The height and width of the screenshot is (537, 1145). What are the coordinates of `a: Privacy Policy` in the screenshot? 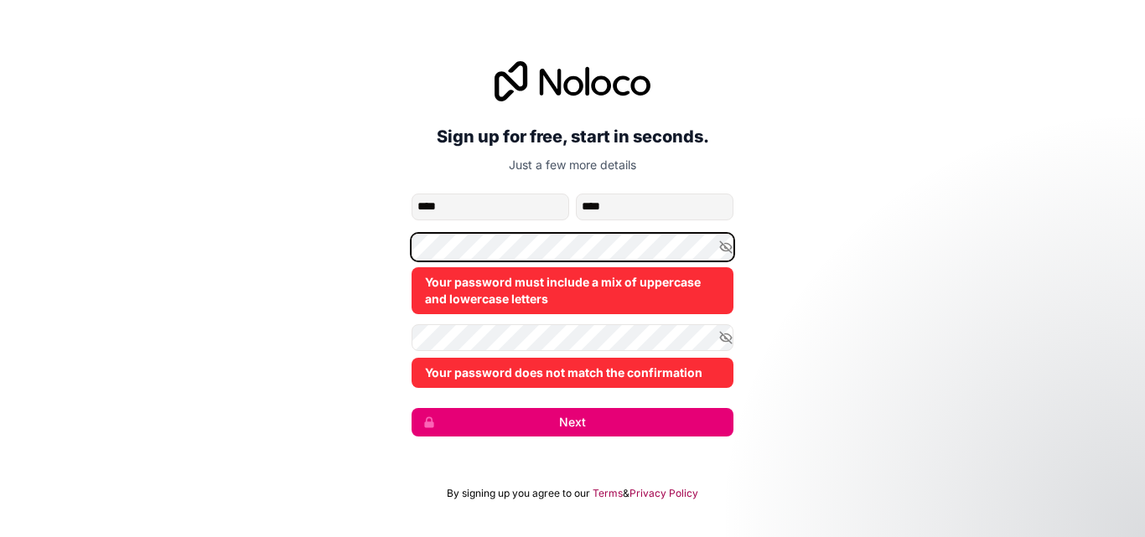 It's located at (664, 494).